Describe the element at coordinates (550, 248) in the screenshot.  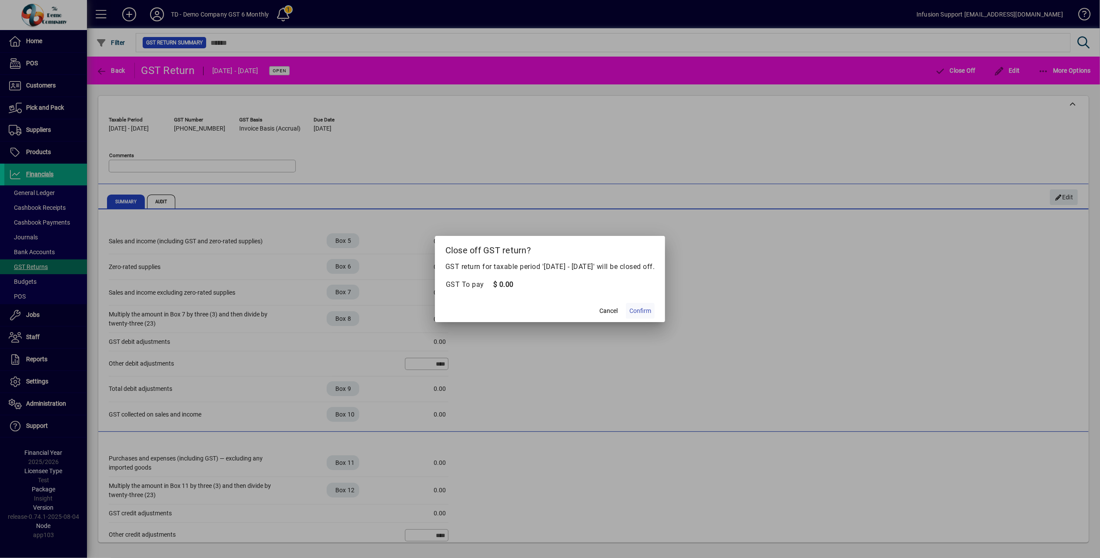
I see `h2: Close off GST return?` at that location.